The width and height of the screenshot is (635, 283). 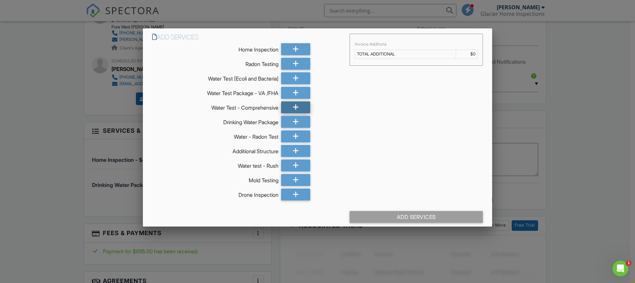 I want to click on td: TOTAL ADDITIONAL, so click(x=405, y=54).